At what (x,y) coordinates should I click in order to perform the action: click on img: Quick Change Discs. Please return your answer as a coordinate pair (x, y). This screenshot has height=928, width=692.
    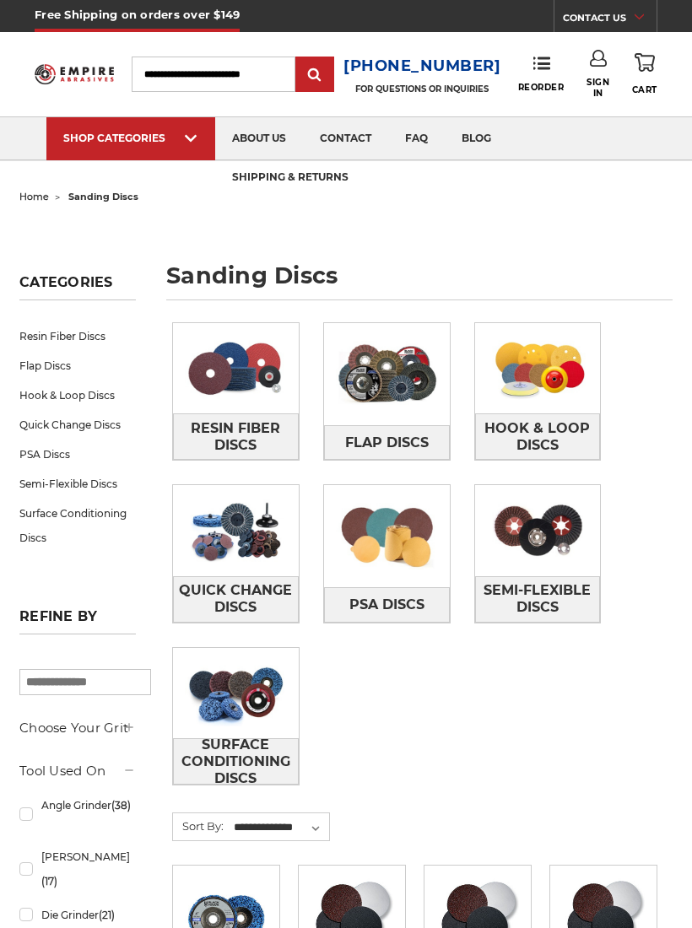
    Looking at the image, I should click on (235, 530).